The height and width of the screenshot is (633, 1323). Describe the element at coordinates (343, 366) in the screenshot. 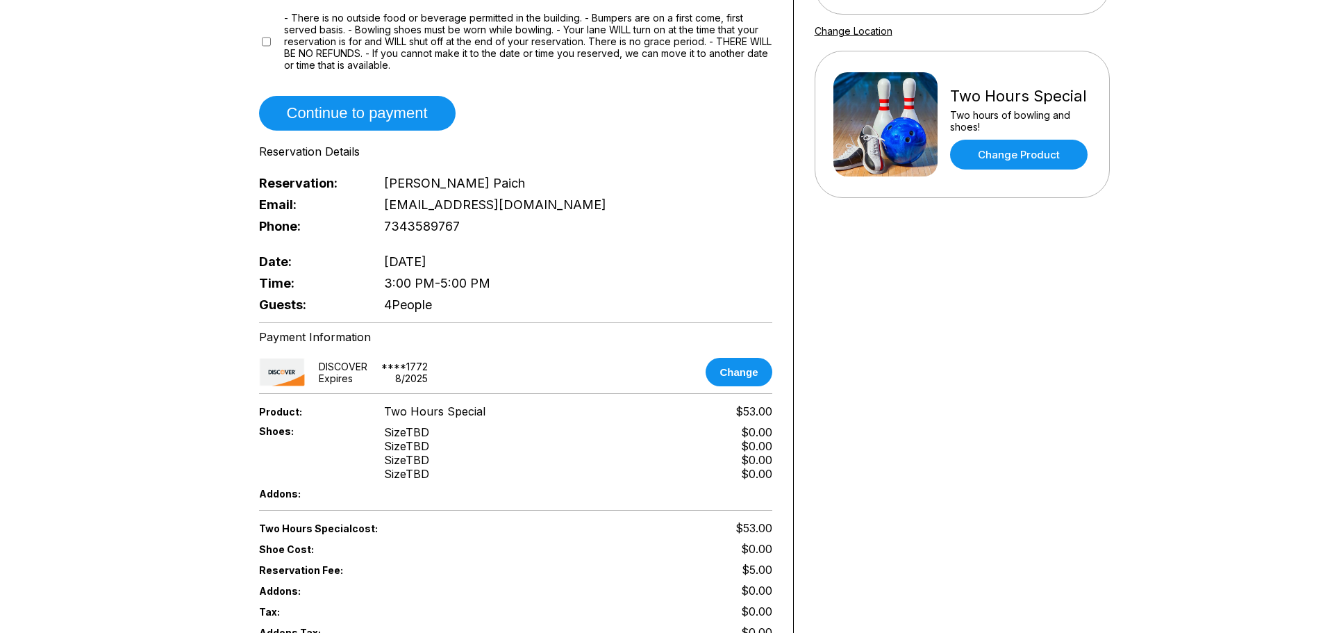

I see `div: DISCOVER` at that location.